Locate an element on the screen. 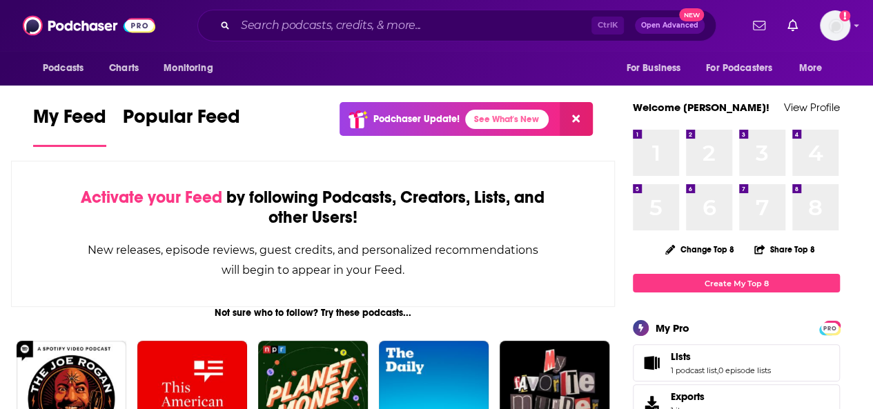 The width and height of the screenshot is (873, 409). a: My Feed is located at coordinates (70, 126).